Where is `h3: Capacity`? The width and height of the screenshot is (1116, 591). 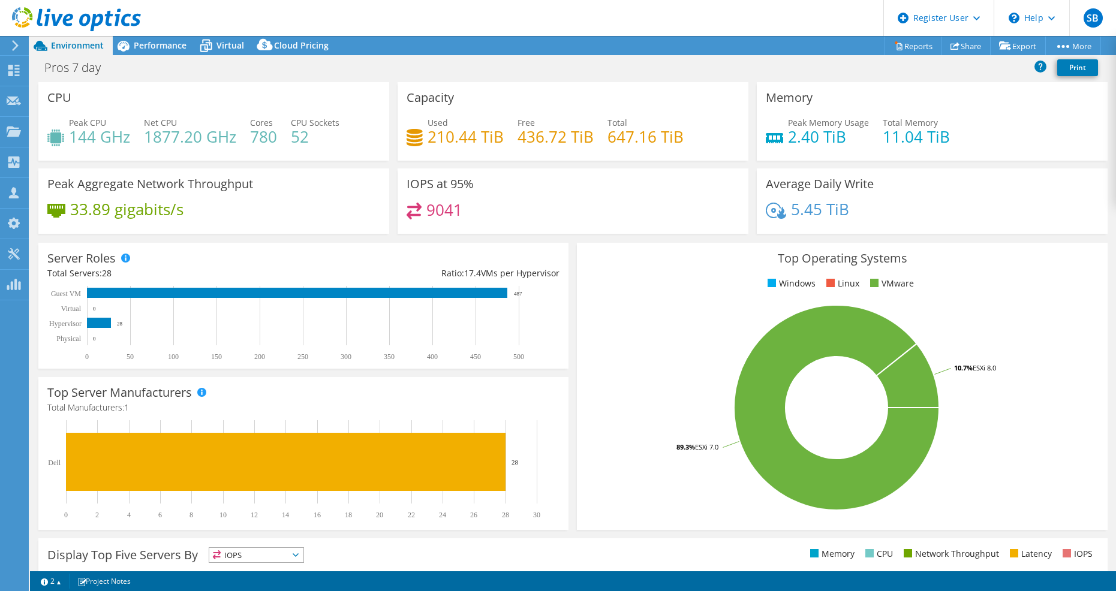
h3: Capacity is located at coordinates (430, 98).